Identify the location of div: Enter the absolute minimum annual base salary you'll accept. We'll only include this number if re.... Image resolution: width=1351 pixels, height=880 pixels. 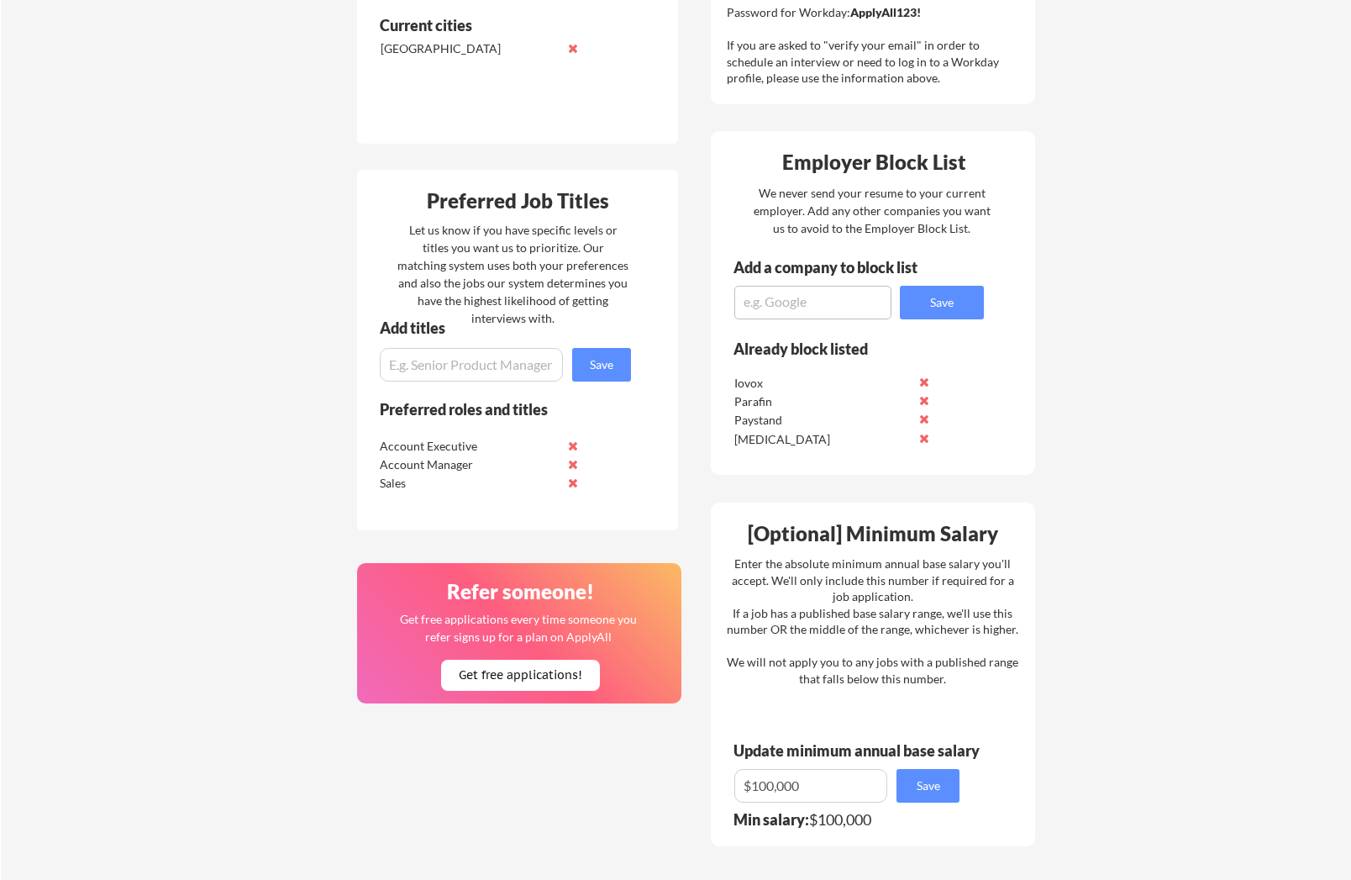
(872, 621).